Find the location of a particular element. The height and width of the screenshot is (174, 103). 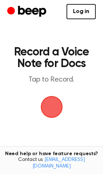

span: Contact us is located at coordinates (52, 163).